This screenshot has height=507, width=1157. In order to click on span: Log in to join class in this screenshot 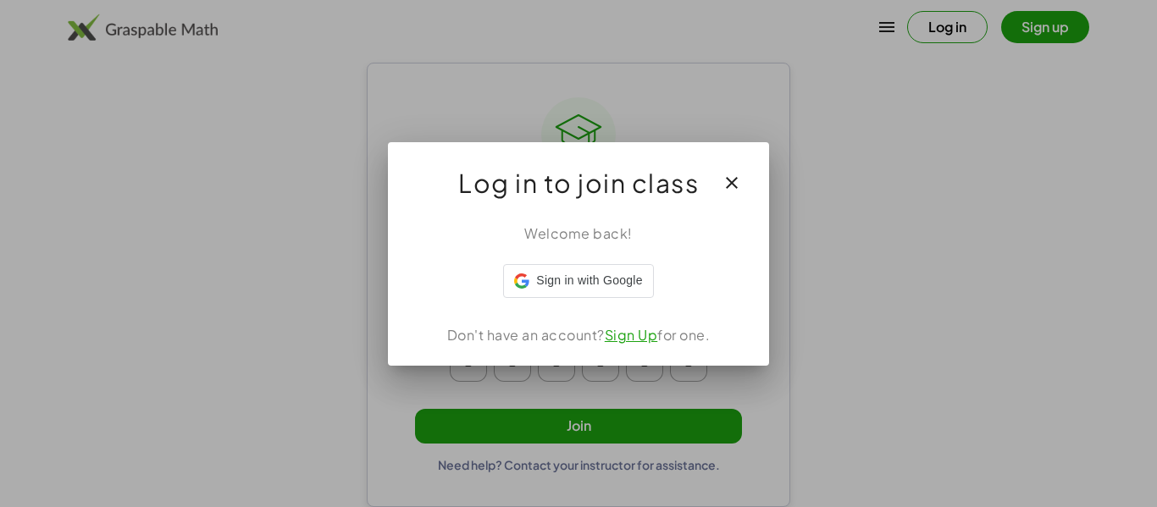, I will do `click(579, 183)`.